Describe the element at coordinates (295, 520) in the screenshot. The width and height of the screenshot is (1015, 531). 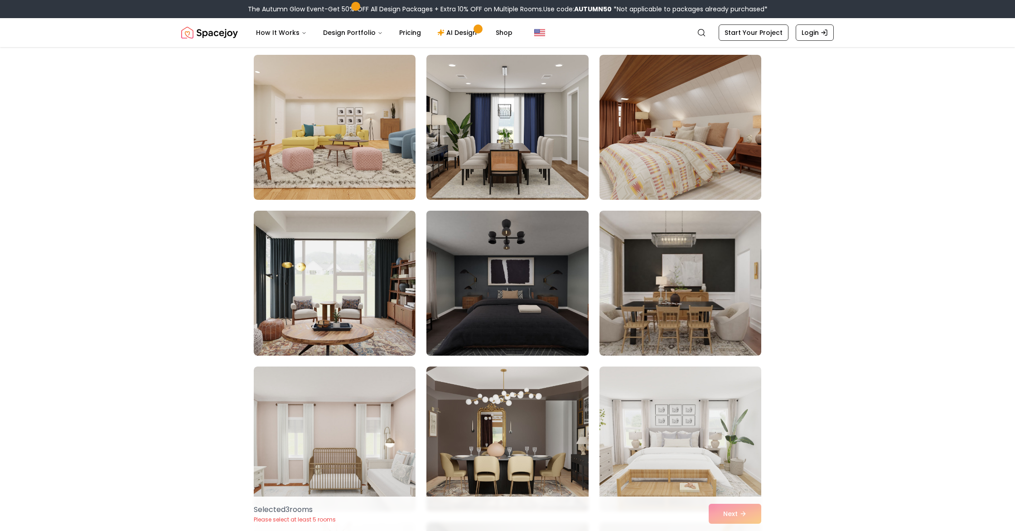
I see `p: Please select at least 5 rooms` at that location.